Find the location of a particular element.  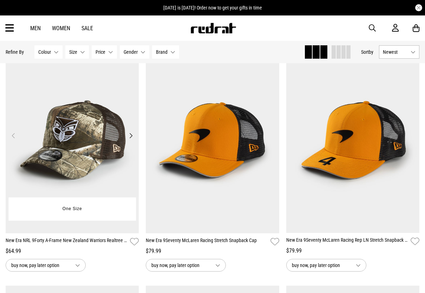

button: Brand is located at coordinates (165, 52).